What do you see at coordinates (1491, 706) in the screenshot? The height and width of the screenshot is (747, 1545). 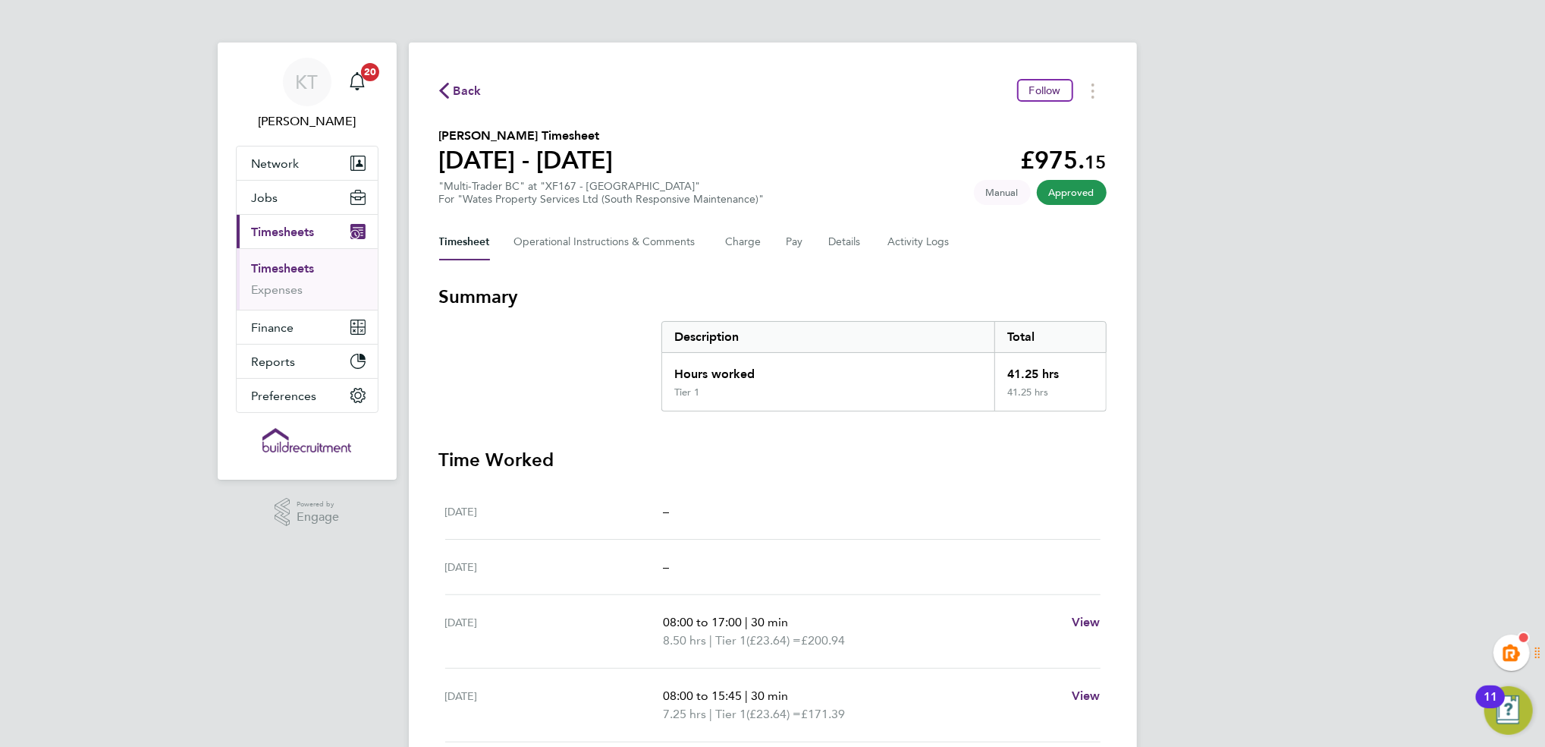 I see `div: 11` at bounding box center [1491, 706].